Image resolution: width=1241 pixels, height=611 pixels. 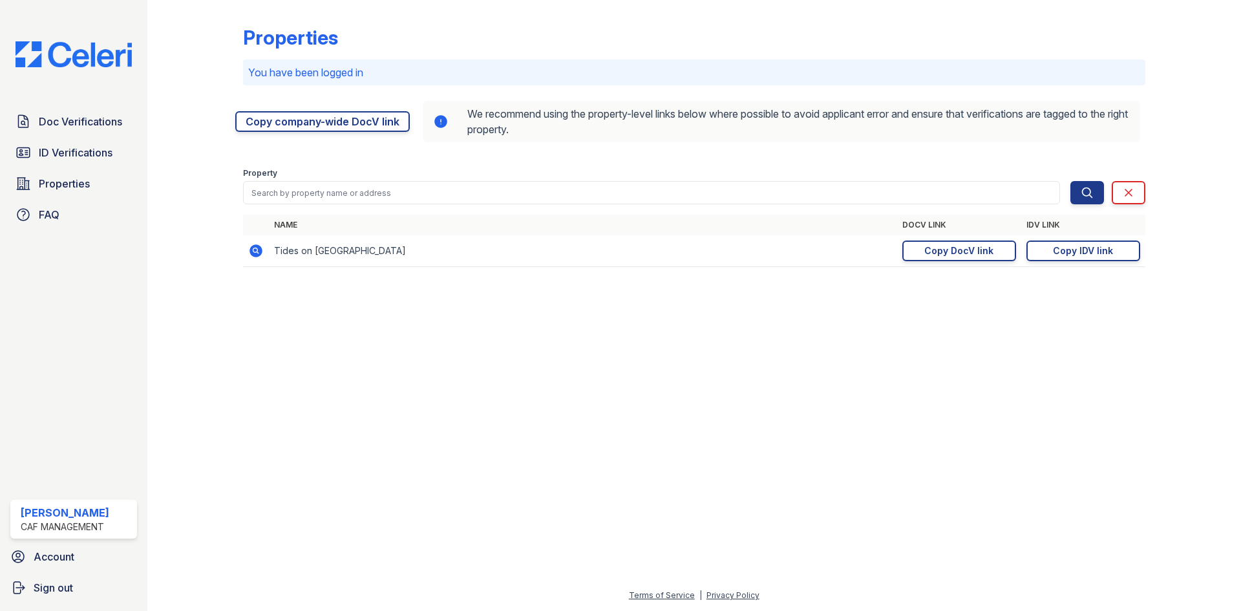 What do you see at coordinates (76, 153) in the screenshot?
I see `span: ID Verifications` at bounding box center [76, 153].